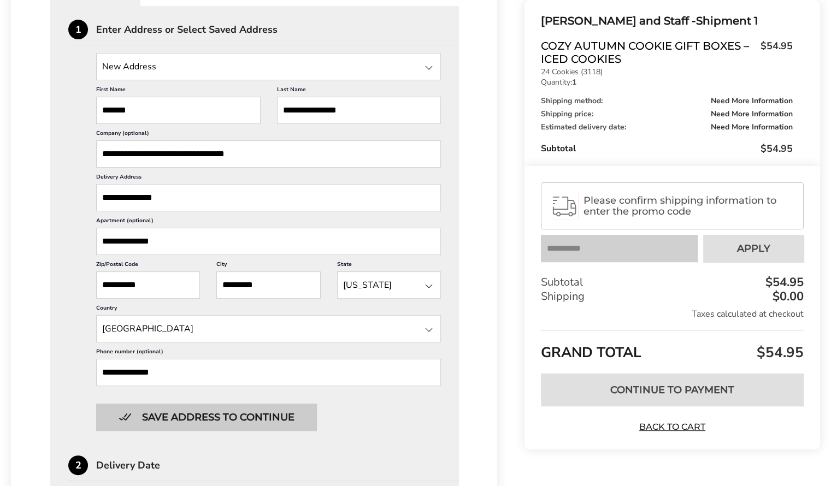  What do you see at coordinates (667, 114) in the screenshot?
I see `div: Shipping price:` at bounding box center [667, 114].